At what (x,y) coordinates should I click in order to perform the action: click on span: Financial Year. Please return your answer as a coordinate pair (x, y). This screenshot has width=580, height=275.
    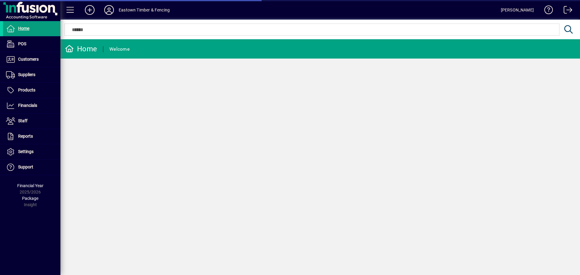
    Looking at the image, I should click on (30, 186).